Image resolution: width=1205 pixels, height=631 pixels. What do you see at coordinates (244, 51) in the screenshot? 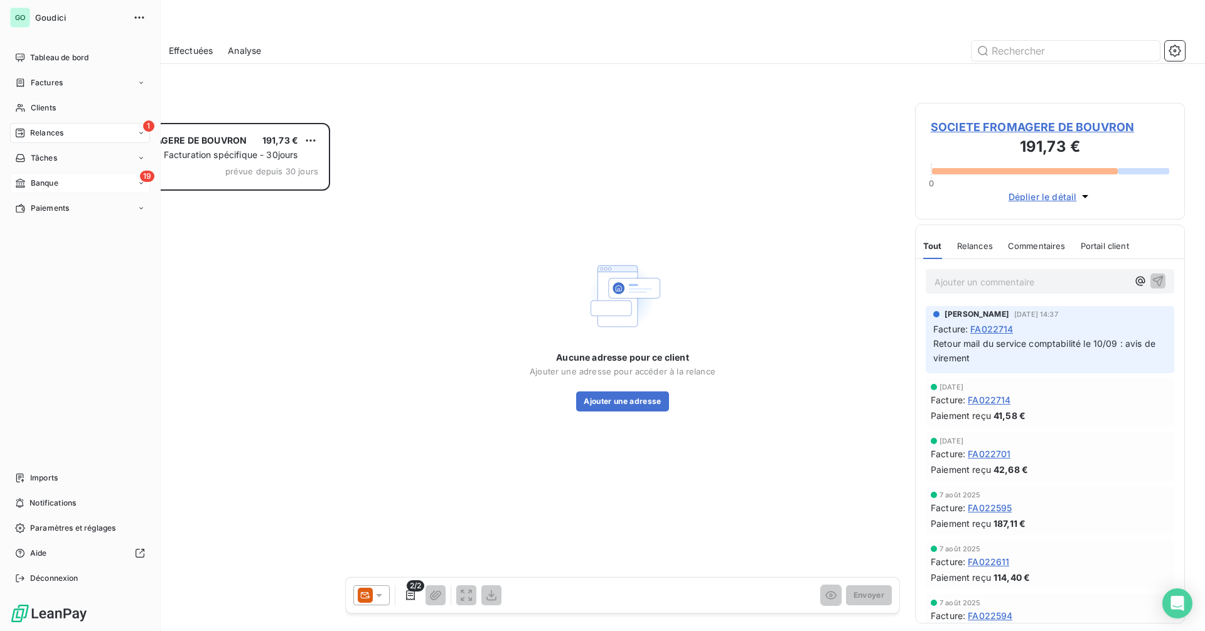
I see `span: Analyse` at bounding box center [244, 51].